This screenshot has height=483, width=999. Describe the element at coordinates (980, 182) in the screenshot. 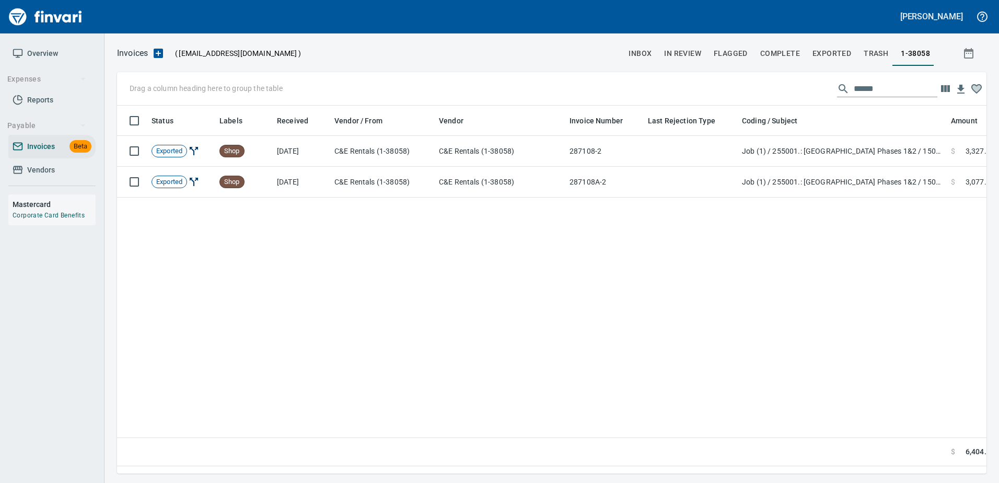

I see `span: 3,077.10` at that location.